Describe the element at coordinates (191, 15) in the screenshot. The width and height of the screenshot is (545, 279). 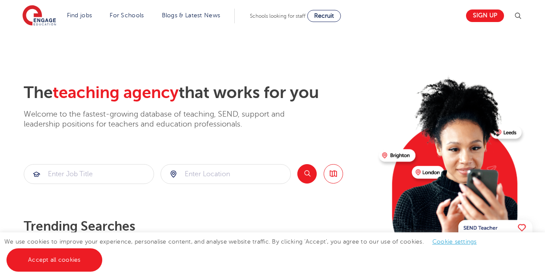
I see `a: Blogs & Latest News` at that location.